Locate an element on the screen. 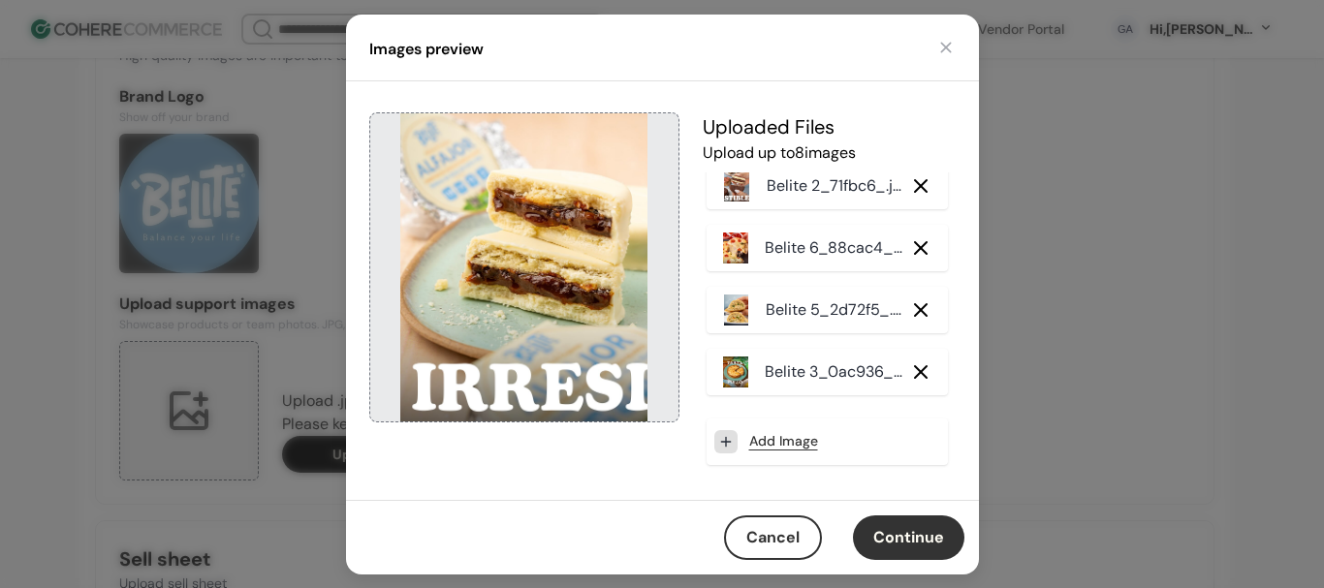 The image size is (1324, 588). p: Belite 5_2d72f5_.jpg is located at coordinates (835, 310).